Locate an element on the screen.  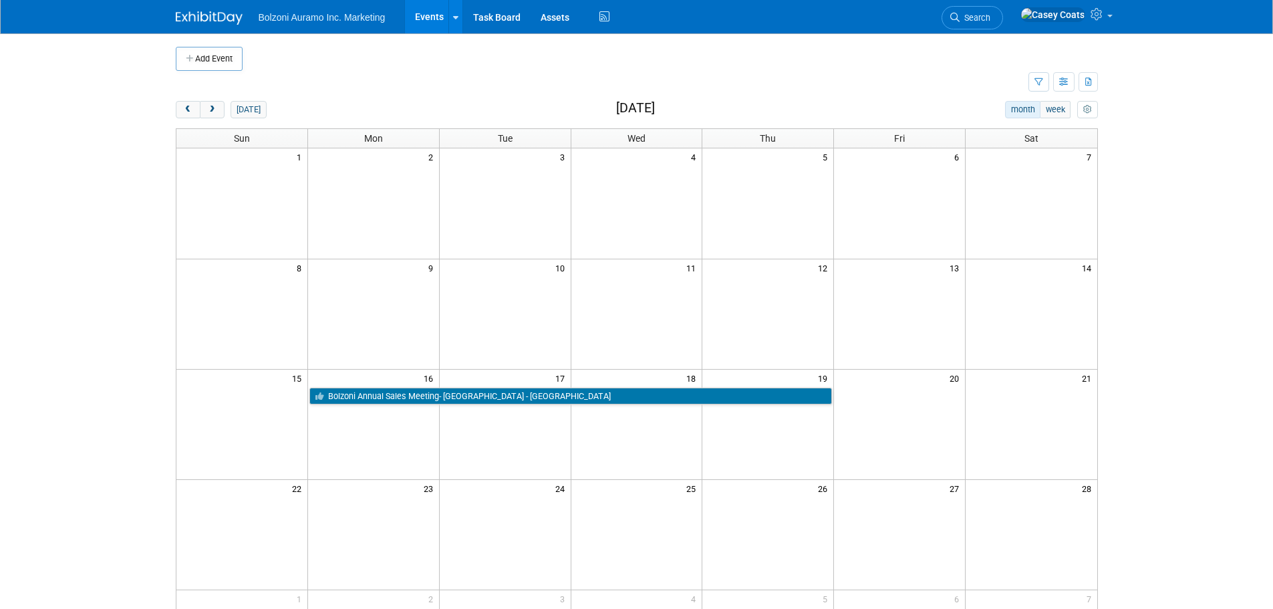
span: Fri is located at coordinates (899, 138).